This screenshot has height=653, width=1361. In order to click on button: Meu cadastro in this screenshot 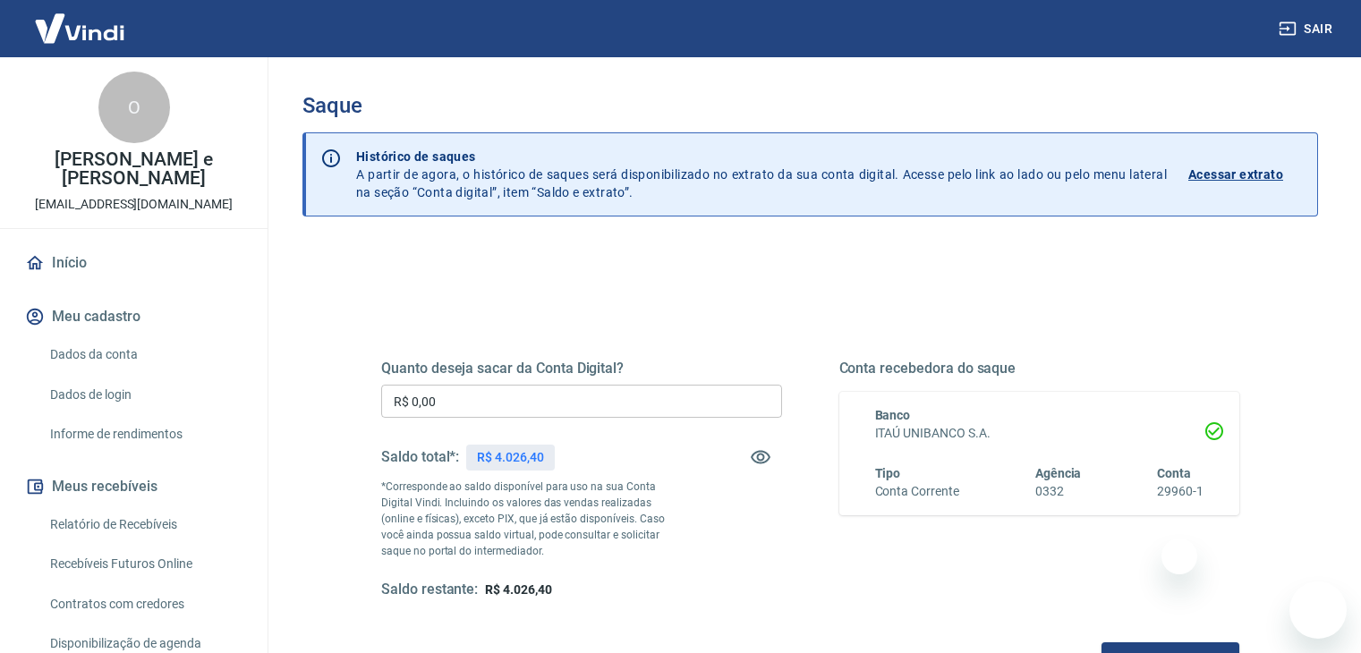, I will do `click(133, 317)`.